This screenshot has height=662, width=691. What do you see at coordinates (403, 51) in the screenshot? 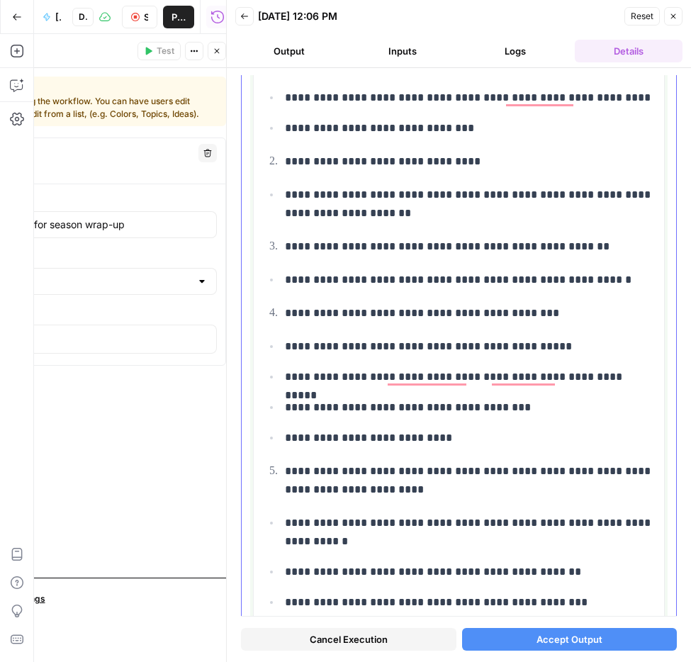
I see `button: Inputs` at bounding box center [403, 51].